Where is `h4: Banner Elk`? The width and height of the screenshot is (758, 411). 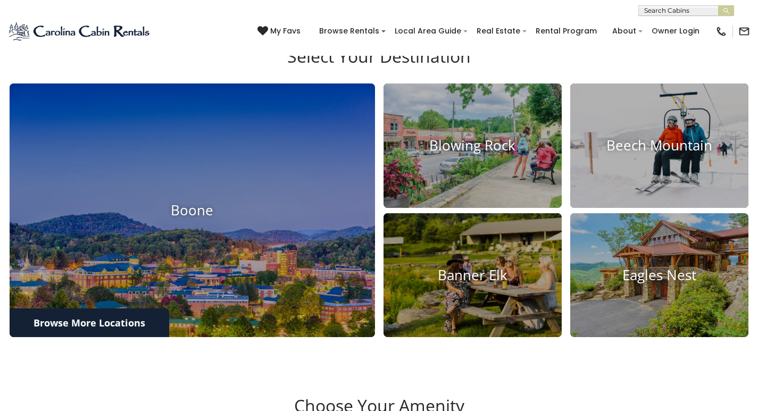 h4: Banner Elk is located at coordinates (472, 275).